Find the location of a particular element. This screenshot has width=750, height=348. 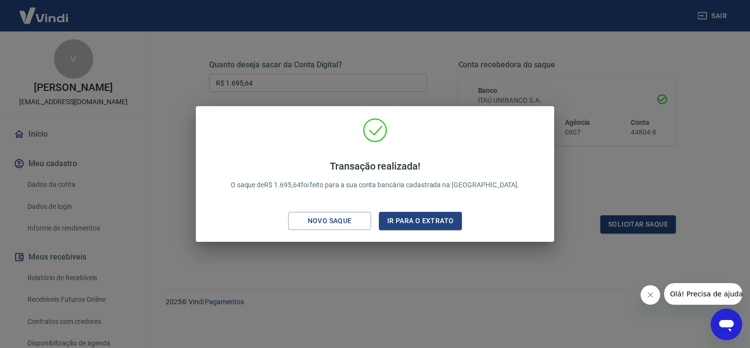

button: Ir para o extrato is located at coordinates (420, 221).